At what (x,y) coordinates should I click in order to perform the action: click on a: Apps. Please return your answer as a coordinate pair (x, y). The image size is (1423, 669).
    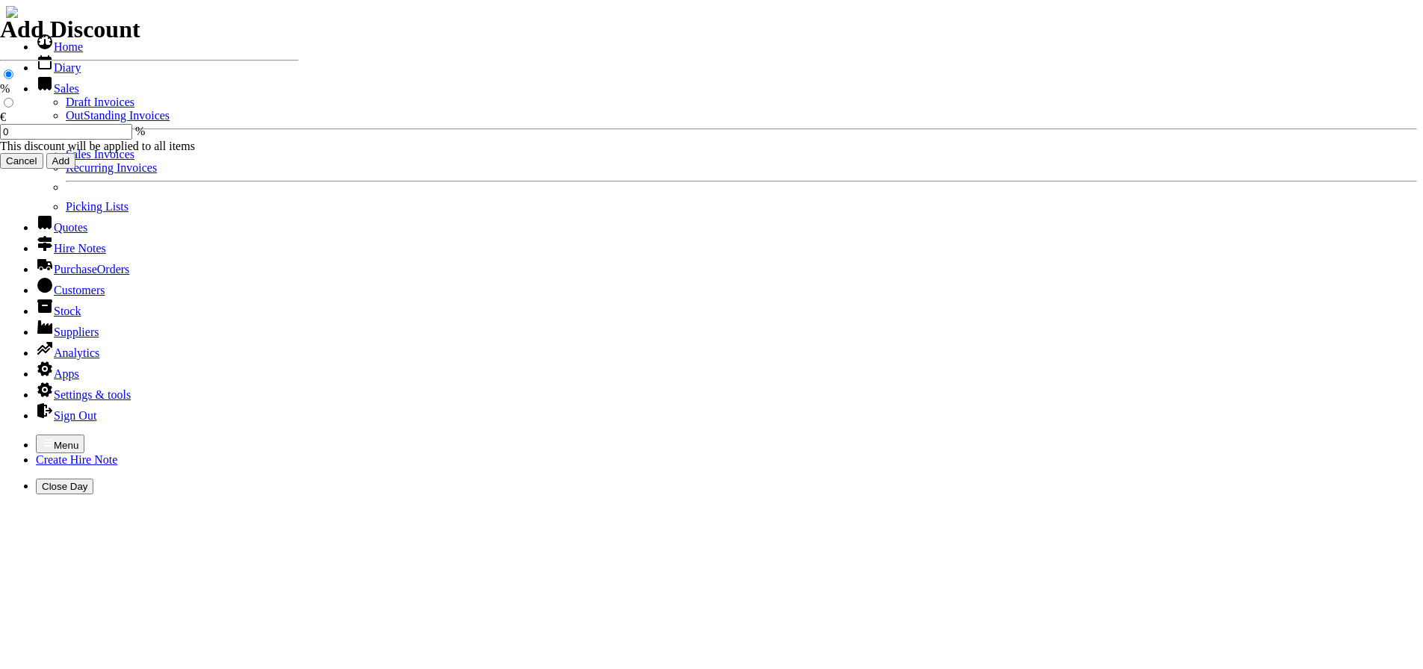
    Looking at the image, I should click on (57, 373).